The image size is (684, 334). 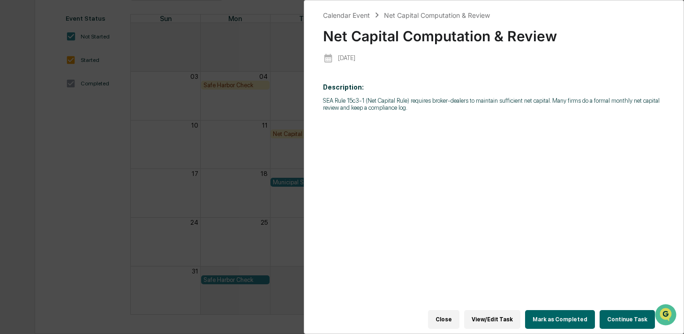 What do you see at coordinates (90, 47) in the screenshot?
I see `input: Clear` at bounding box center [90, 47].